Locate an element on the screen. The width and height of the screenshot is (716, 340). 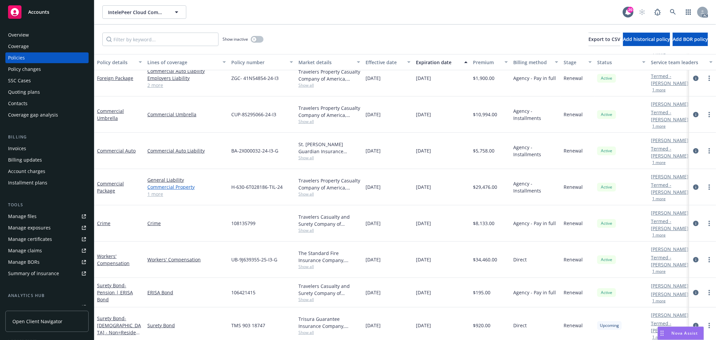
a: Invoices is located at coordinates (47, 148).